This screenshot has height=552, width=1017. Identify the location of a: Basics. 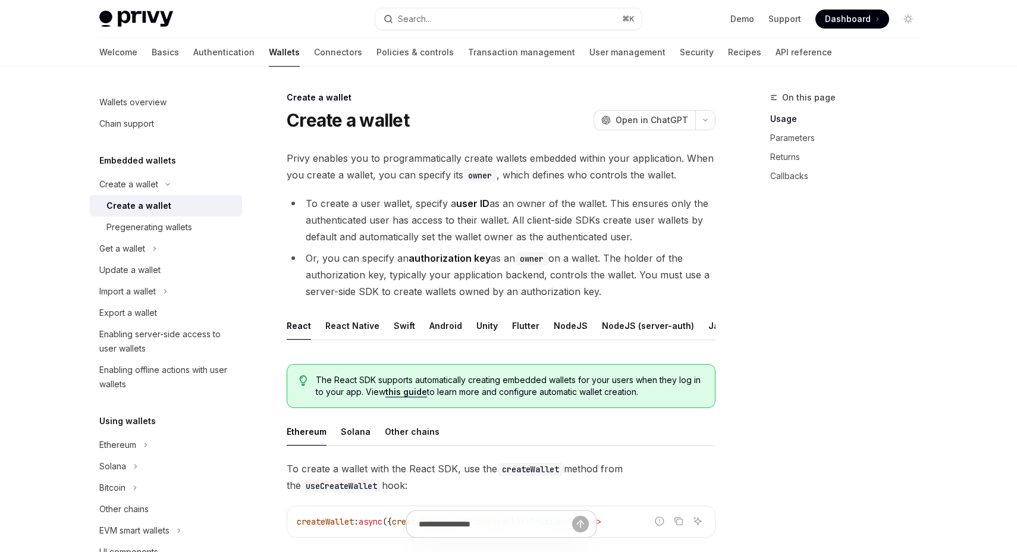
(165, 52).